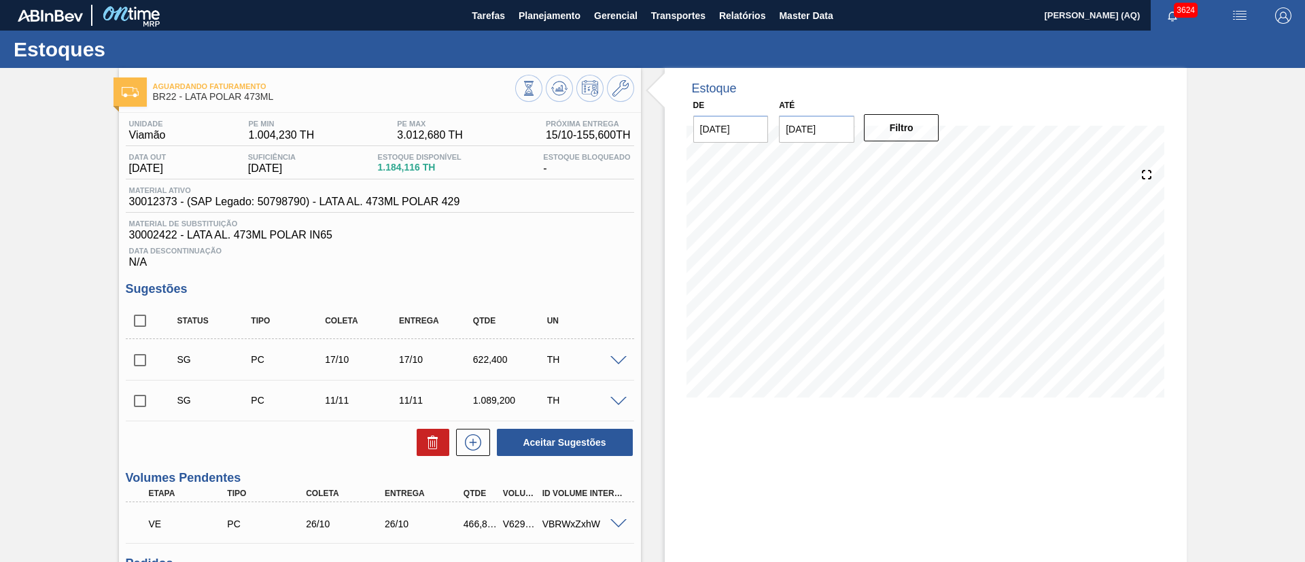 Image resolution: width=1305 pixels, height=562 pixels. What do you see at coordinates (380, 478) in the screenshot?
I see `h3: Volumes Pendentes` at bounding box center [380, 478].